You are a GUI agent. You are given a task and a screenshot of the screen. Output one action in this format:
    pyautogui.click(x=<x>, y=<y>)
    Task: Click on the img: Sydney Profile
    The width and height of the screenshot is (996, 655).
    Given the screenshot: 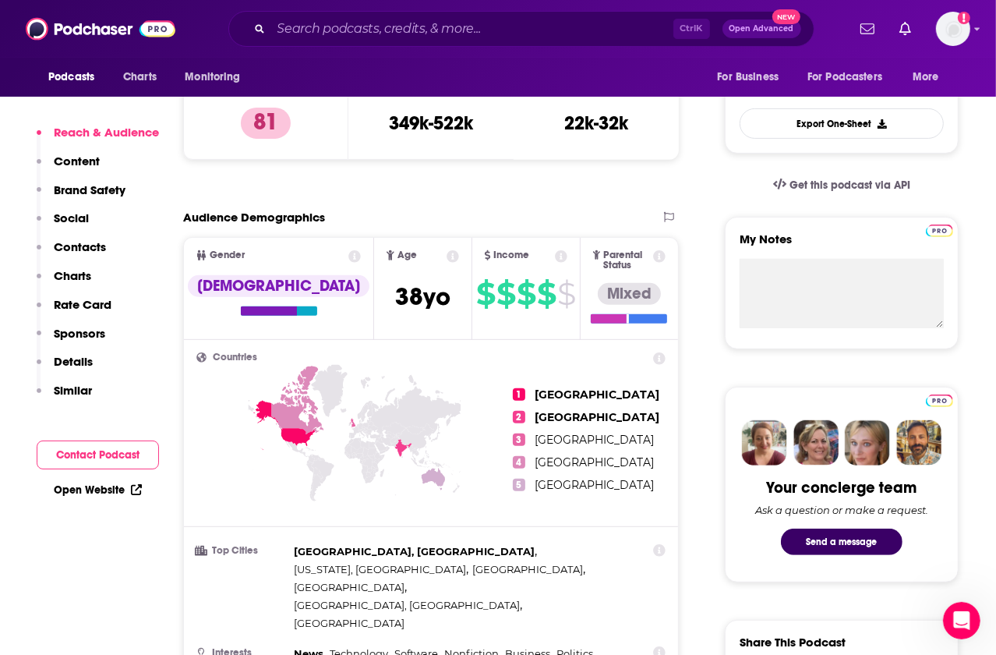 What is the action you would take?
    pyautogui.click(x=765, y=443)
    